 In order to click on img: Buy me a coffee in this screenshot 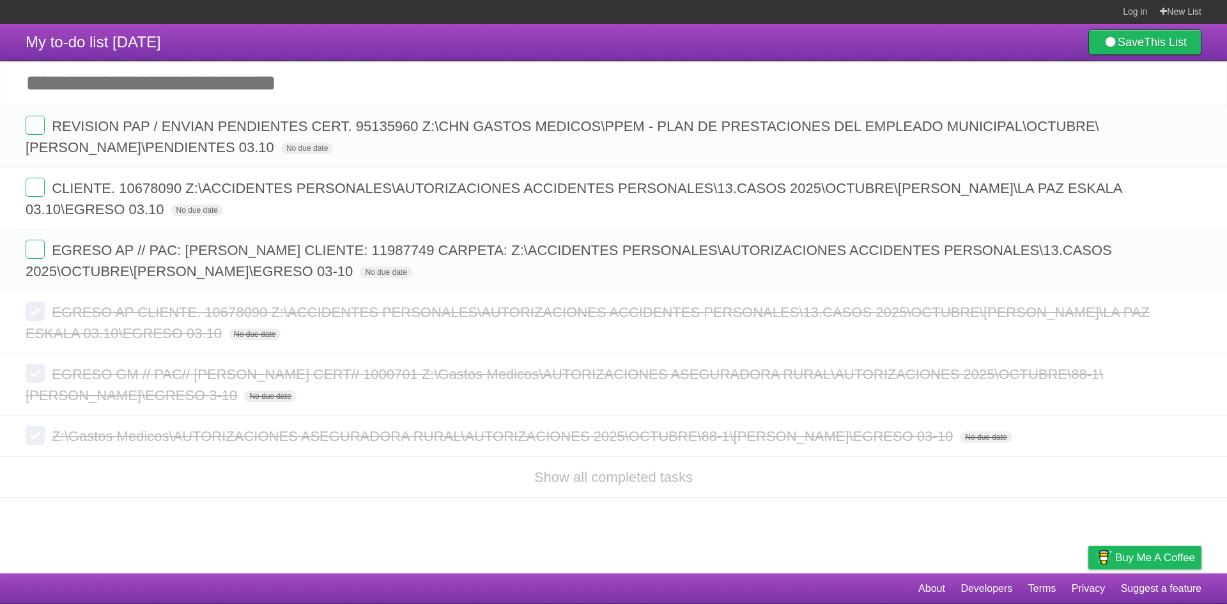, I will do `click(1103, 557)`.